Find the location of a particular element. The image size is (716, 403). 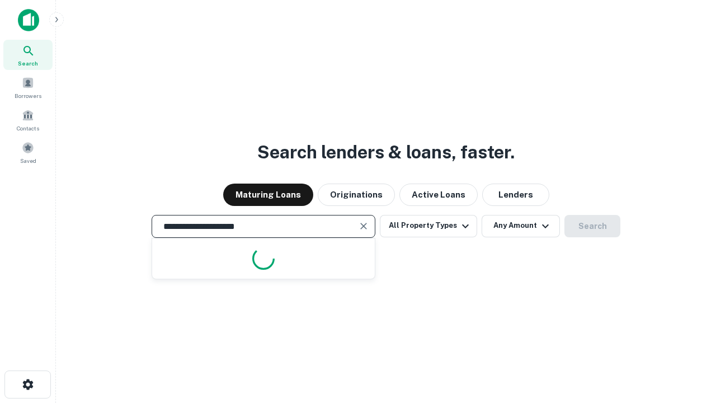

button: Clear is located at coordinates (363, 226).